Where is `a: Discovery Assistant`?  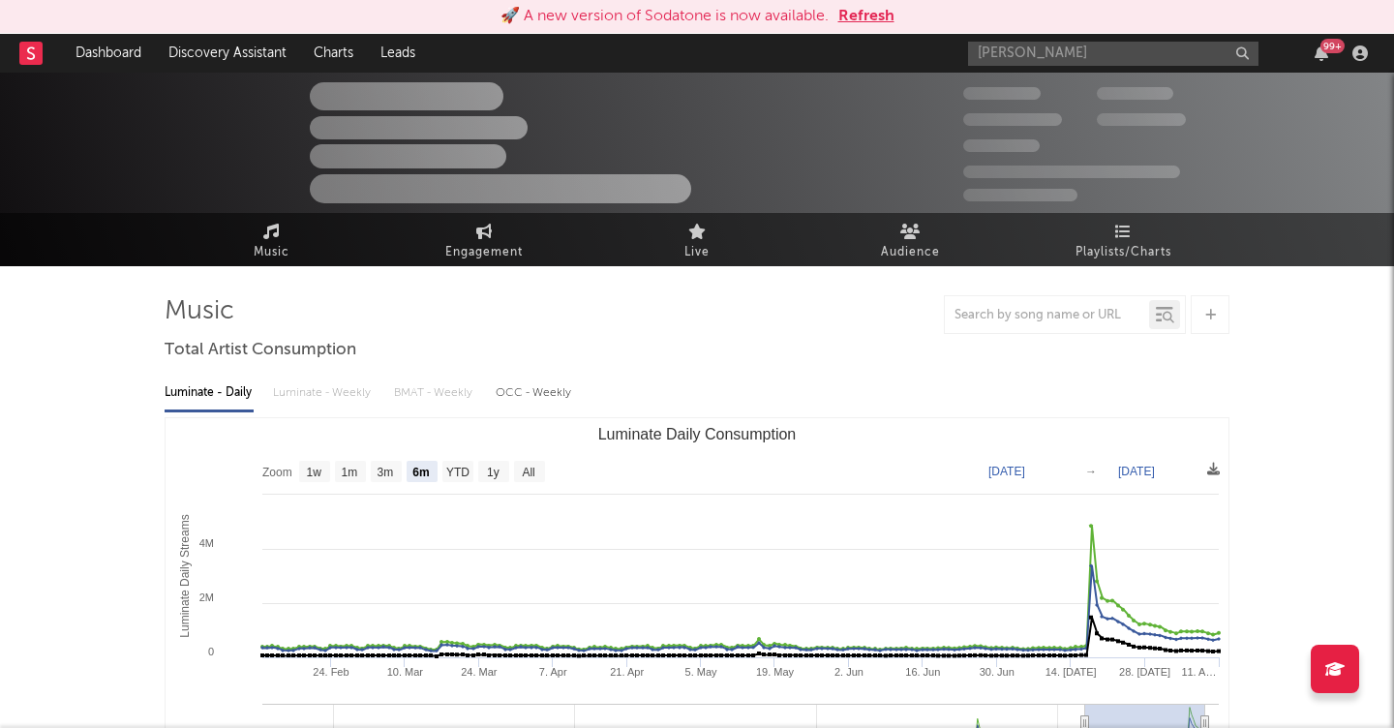 a: Discovery Assistant is located at coordinates (227, 53).